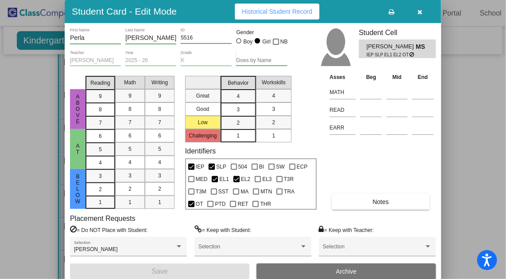  I want to click on div: Boy, so click(248, 42).